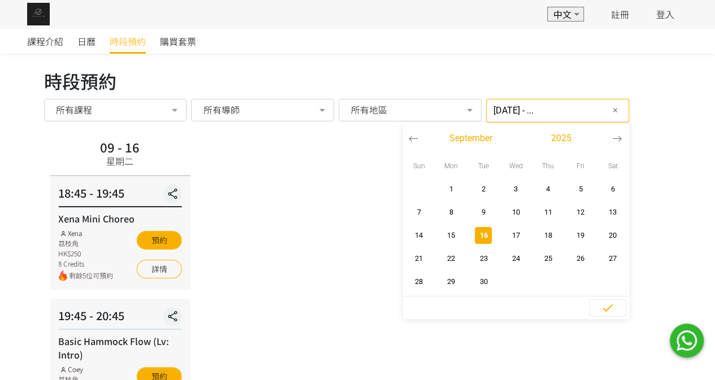 This screenshot has width=715, height=380. Describe the element at coordinates (547, 236) in the screenshot. I see `span: 18` at that location.